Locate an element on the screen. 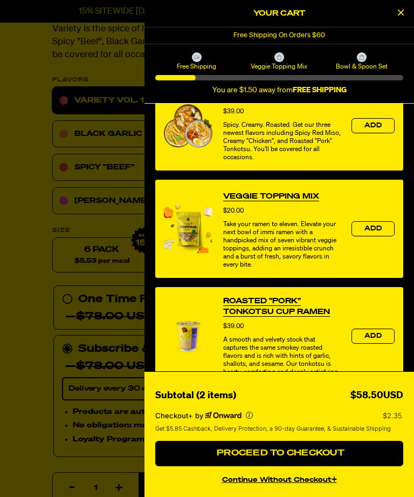 The width and height of the screenshot is (414, 497). div: You are $1.50 away from is located at coordinates (279, 90).